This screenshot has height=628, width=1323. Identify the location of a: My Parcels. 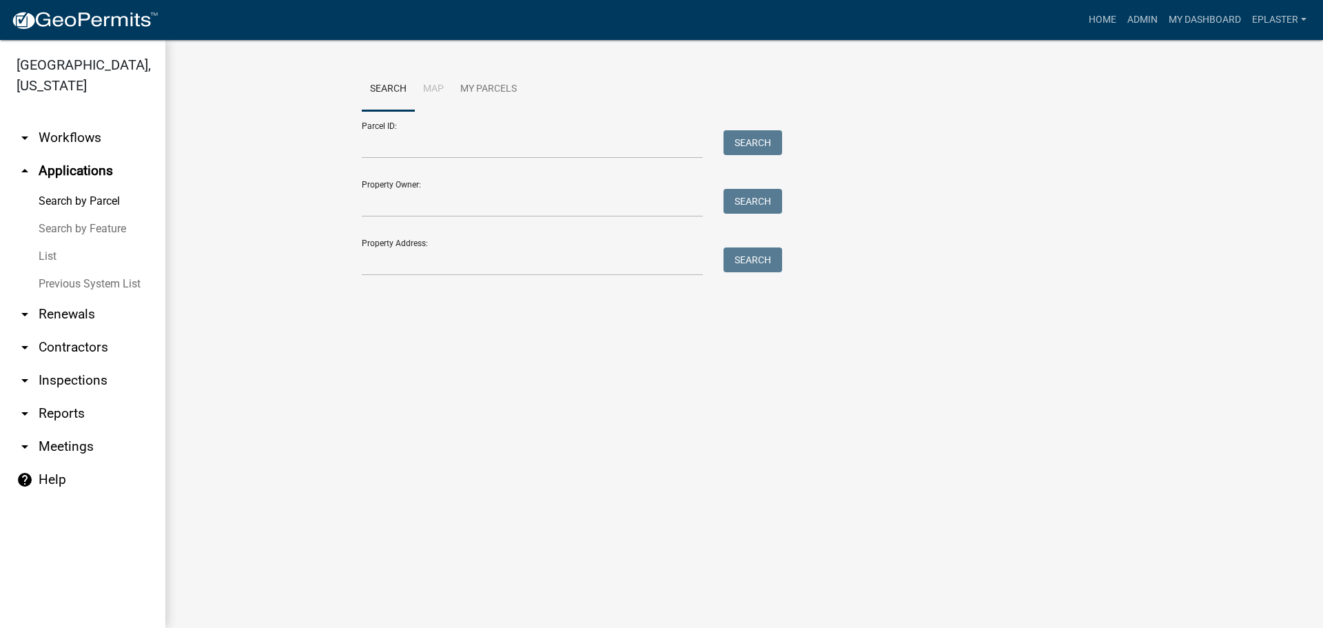
(489, 90).